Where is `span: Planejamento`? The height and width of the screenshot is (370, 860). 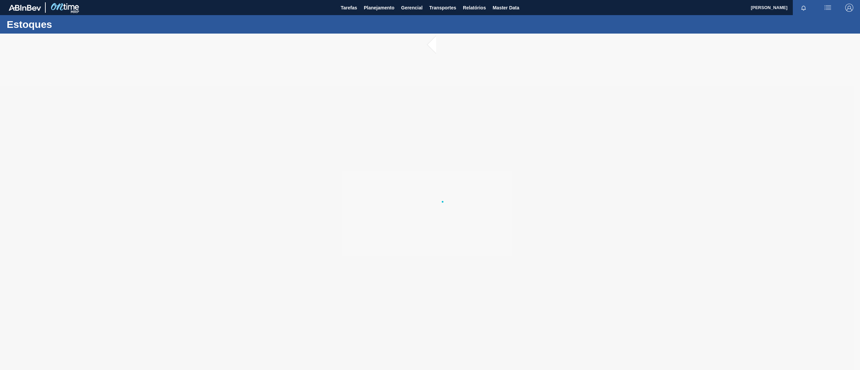
span: Planejamento is located at coordinates (379, 8).